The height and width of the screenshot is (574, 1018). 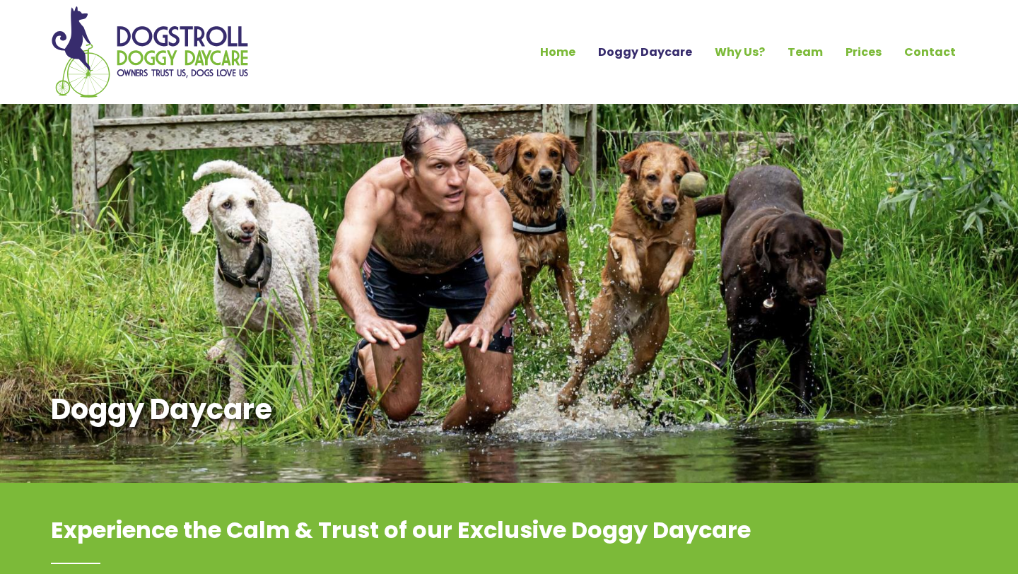 I want to click on a: Prices, so click(x=863, y=52).